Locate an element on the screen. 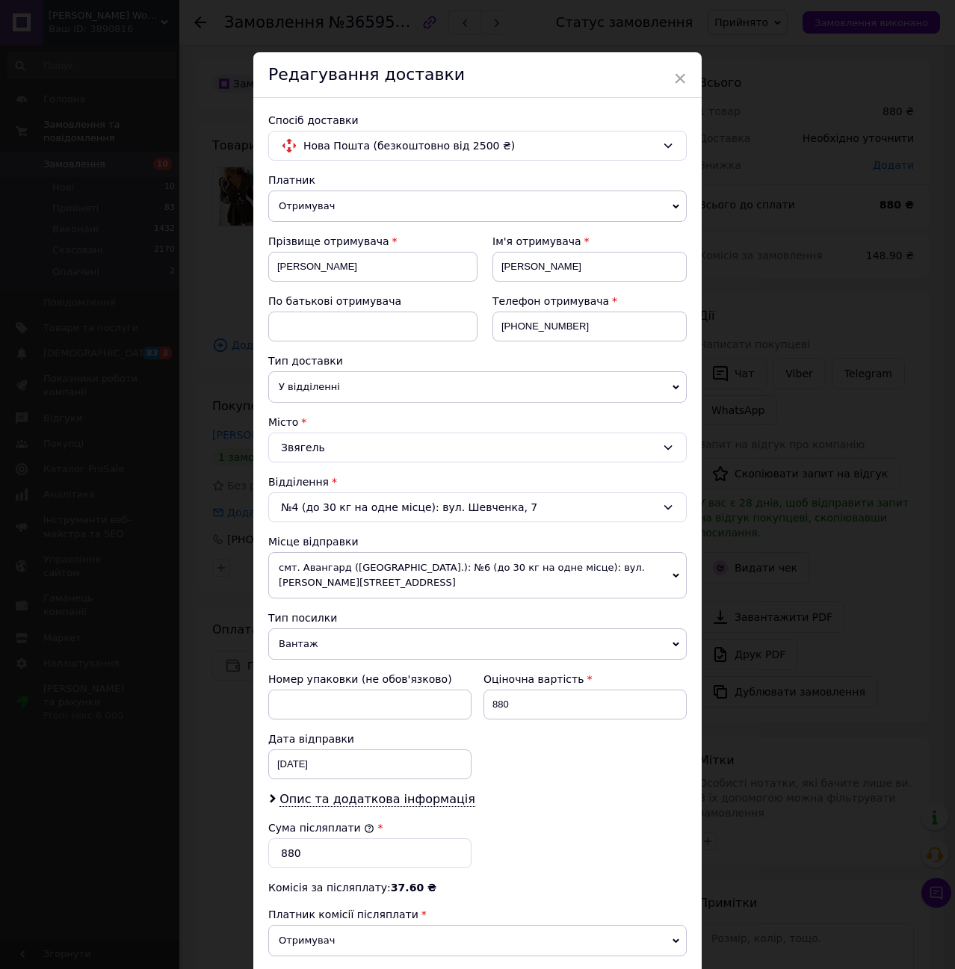 This screenshot has width=955, height=969. div: Звягель is located at coordinates (477, 448).